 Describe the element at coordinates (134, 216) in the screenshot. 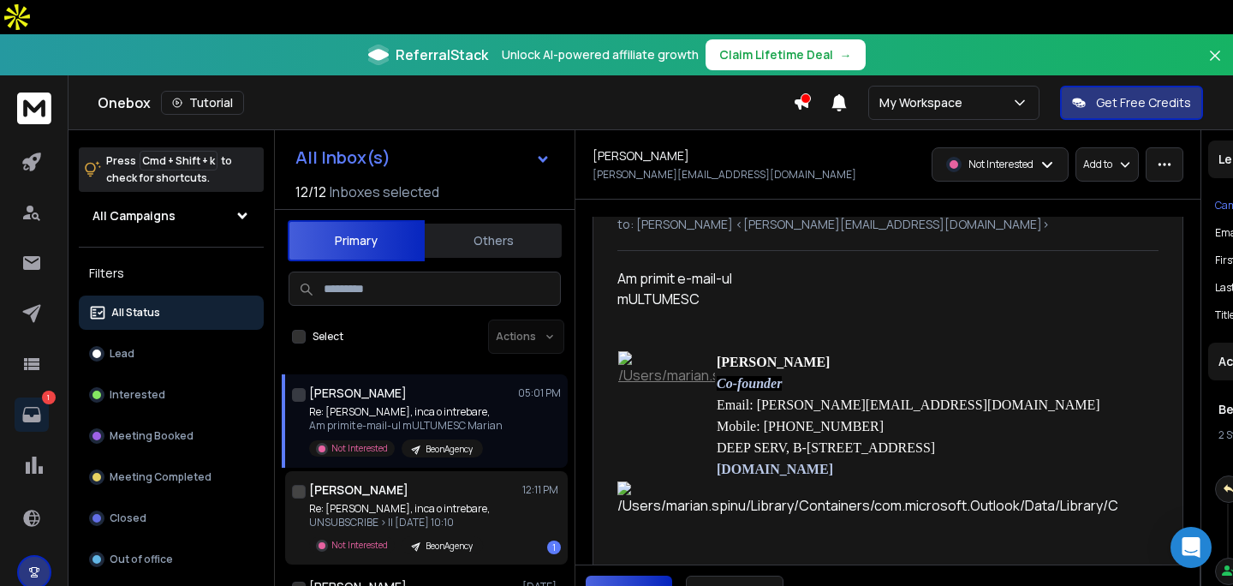

I see `h1: All Campaigns` at that location.